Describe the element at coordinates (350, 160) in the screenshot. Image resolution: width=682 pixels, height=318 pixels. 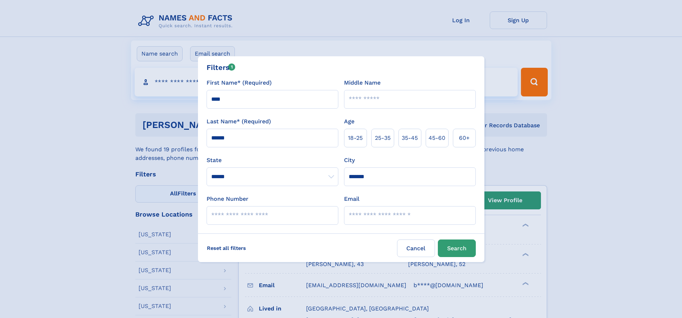
I see `label: City` at that location.